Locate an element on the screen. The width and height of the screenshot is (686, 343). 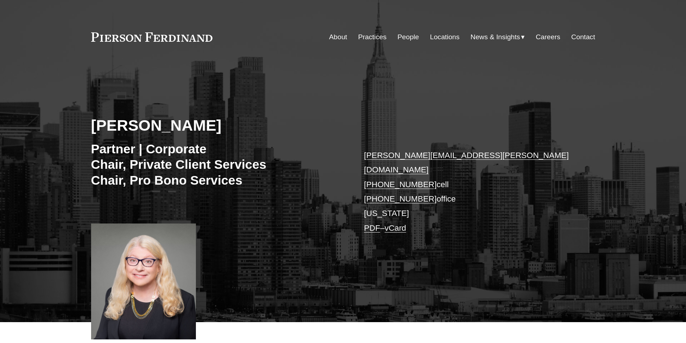
a: Locations is located at coordinates (445, 37).